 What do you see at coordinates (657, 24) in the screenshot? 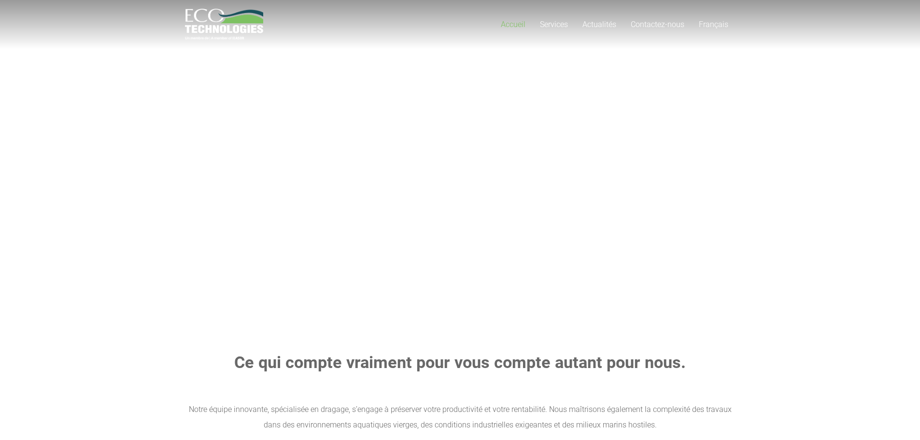
I see `span: Contactez-nous` at bounding box center [657, 24].